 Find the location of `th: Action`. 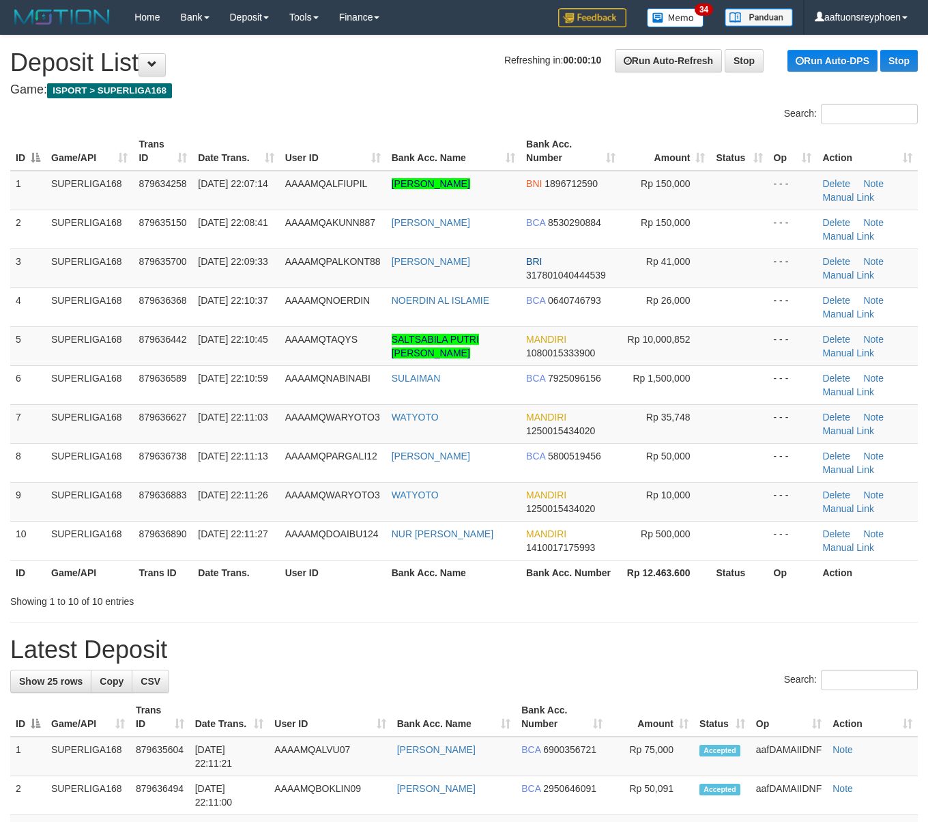

th: Action is located at coordinates (868, 572).